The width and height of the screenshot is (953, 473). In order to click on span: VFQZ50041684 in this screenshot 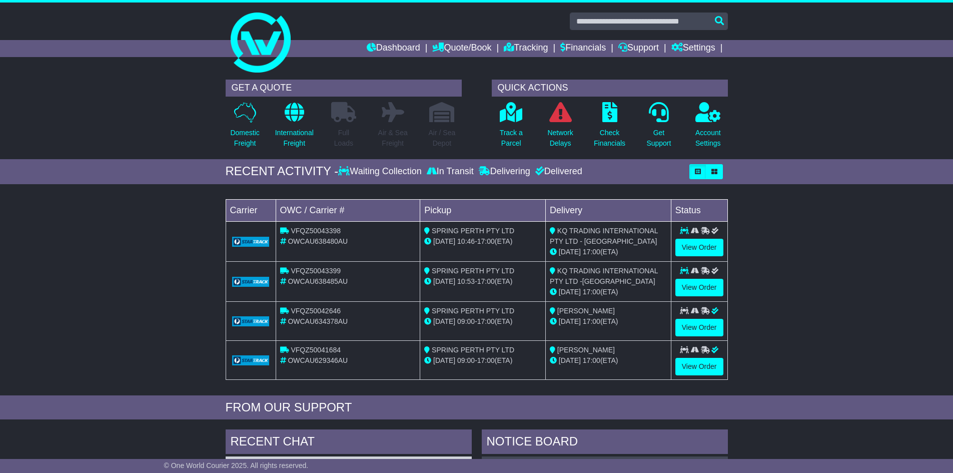, I will do `click(316, 350)`.